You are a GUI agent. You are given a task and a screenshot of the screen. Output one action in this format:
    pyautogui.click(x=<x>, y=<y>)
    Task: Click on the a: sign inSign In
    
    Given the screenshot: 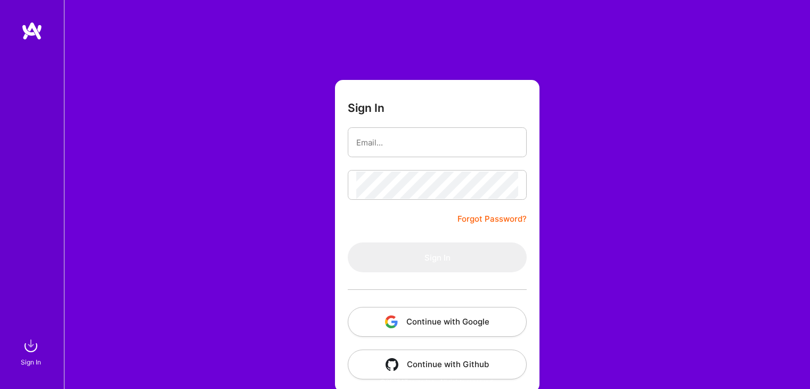 What is the action you would take?
    pyautogui.click(x=32, y=351)
    